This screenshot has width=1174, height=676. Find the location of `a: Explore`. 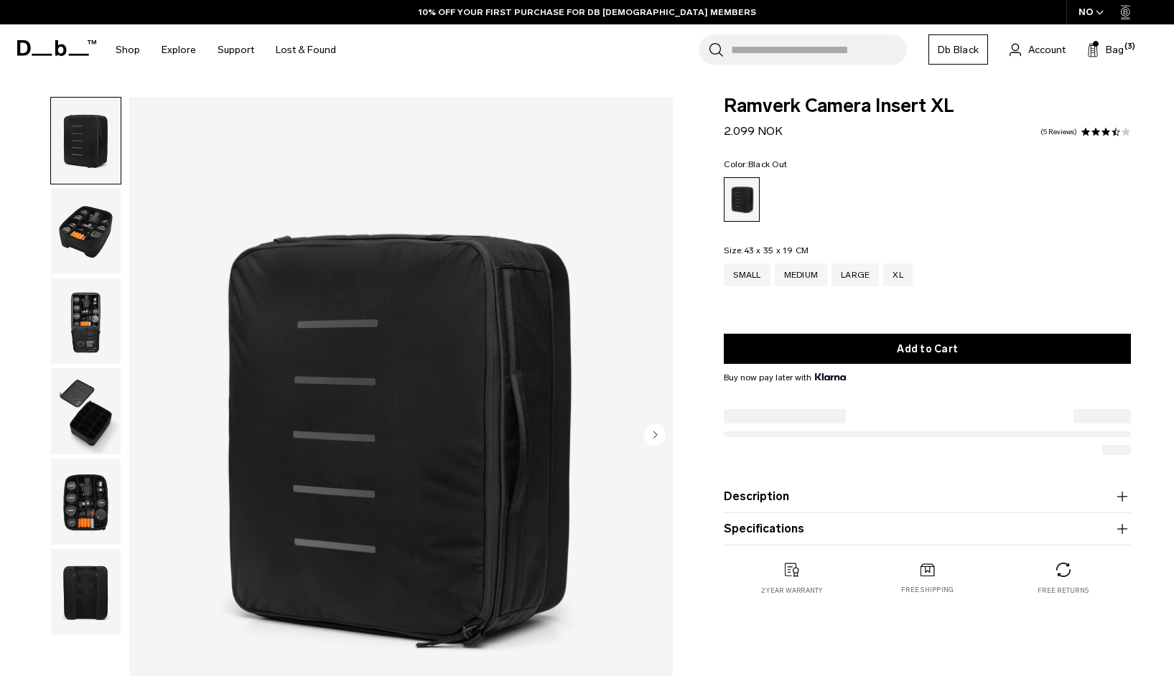

a: Explore is located at coordinates (179, 50).